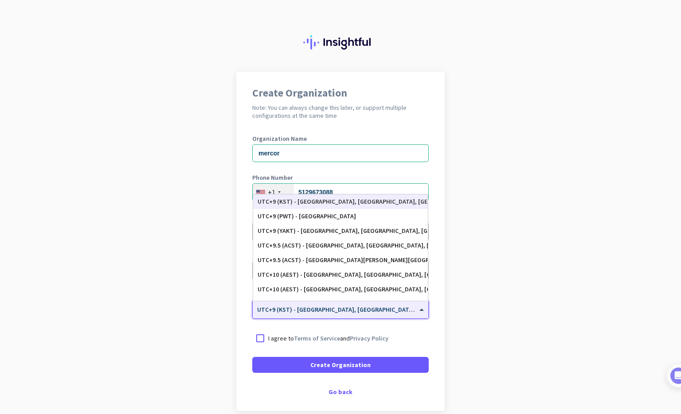  Describe the element at coordinates (340, 139) in the screenshot. I see `label: Organization Name` at that location.